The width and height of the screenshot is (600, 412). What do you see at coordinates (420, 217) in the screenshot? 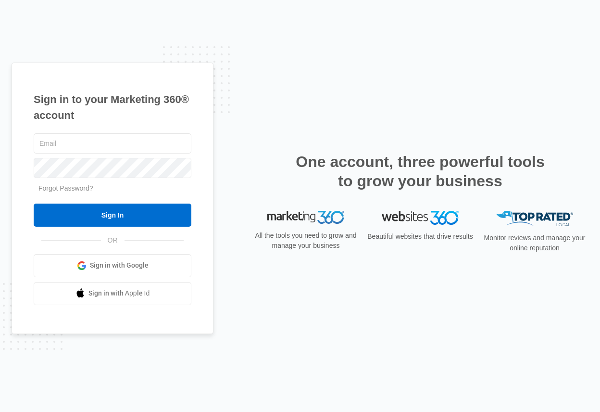
I see `img: Websites 360` at bounding box center [420, 217].